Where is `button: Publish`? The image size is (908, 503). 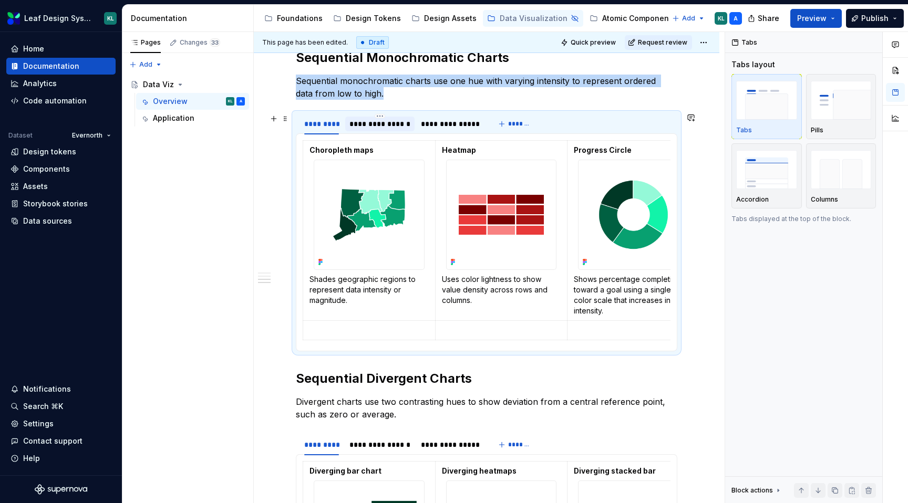 button: Publish is located at coordinates (875, 18).